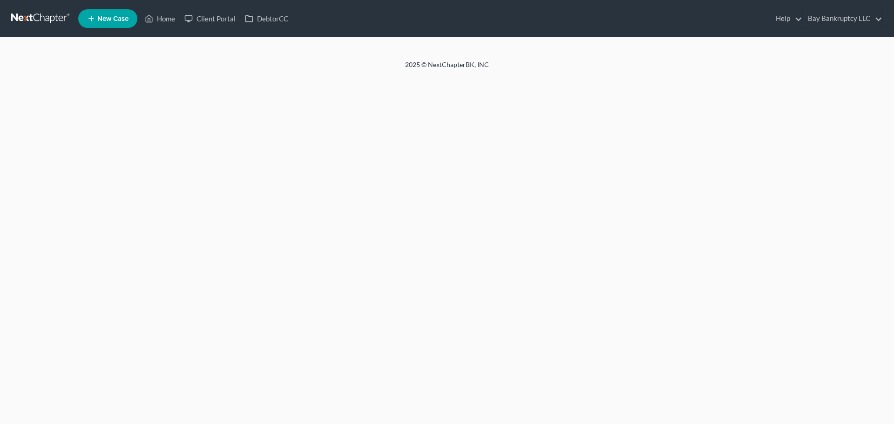 This screenshot has height=424, width=894. Describe the element at coordinates (447, 68) in the screenshot. I see `div: 2025 © NextChapterBK, INC` at that location.